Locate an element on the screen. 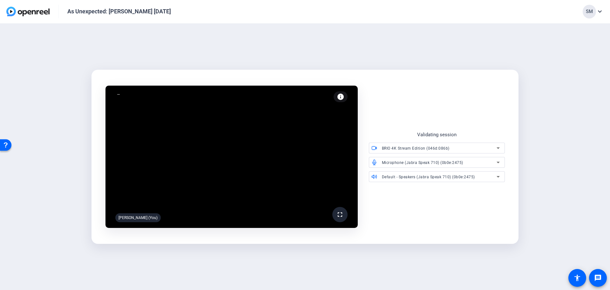 The image size is (610, 290). mat-icon: fullscreen is located at coordinates (340, 214).